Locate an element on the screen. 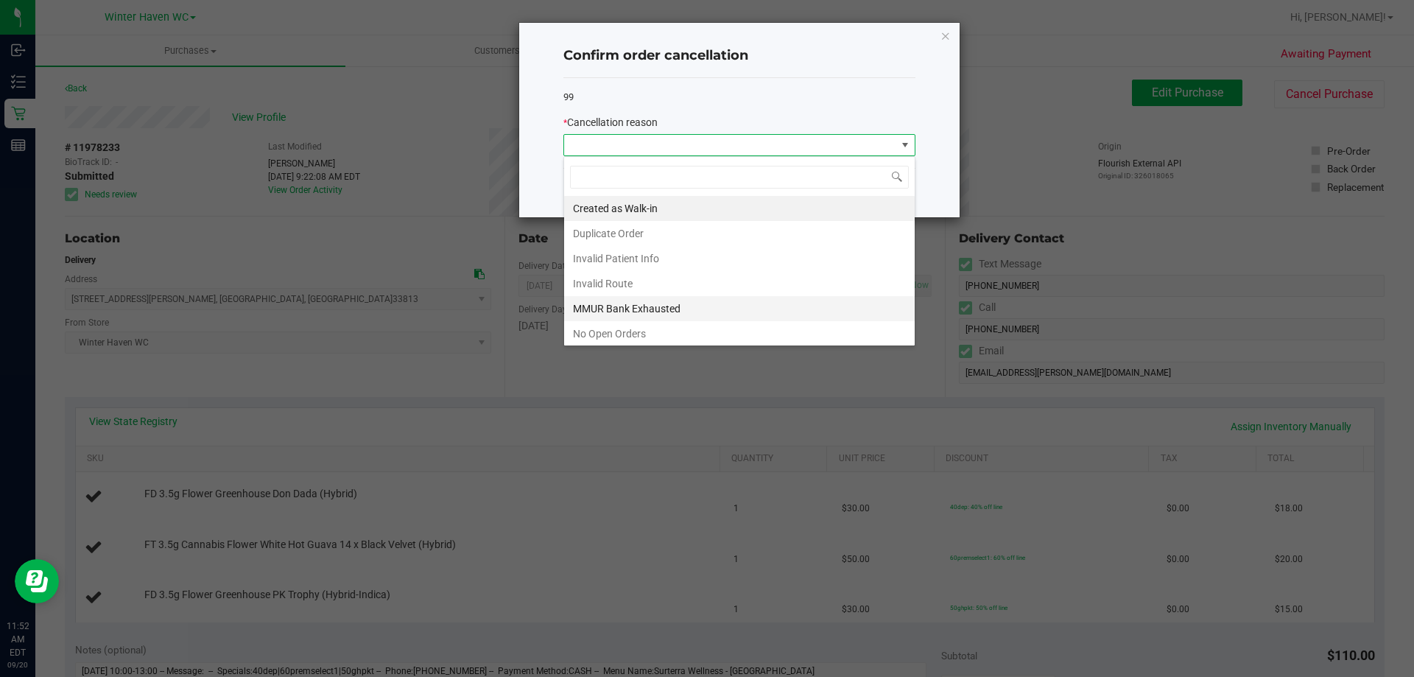  li: Invalid Patient Info is located at coordinates (740, 259).